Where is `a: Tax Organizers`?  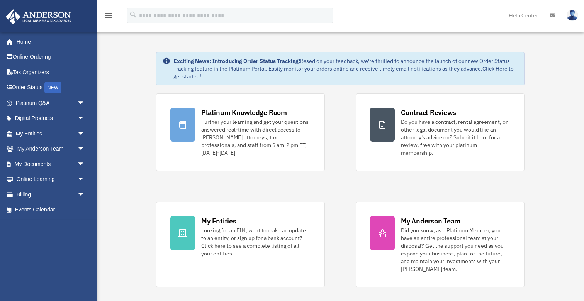 a: Tax Organizers is located at coordinates (51, 72).